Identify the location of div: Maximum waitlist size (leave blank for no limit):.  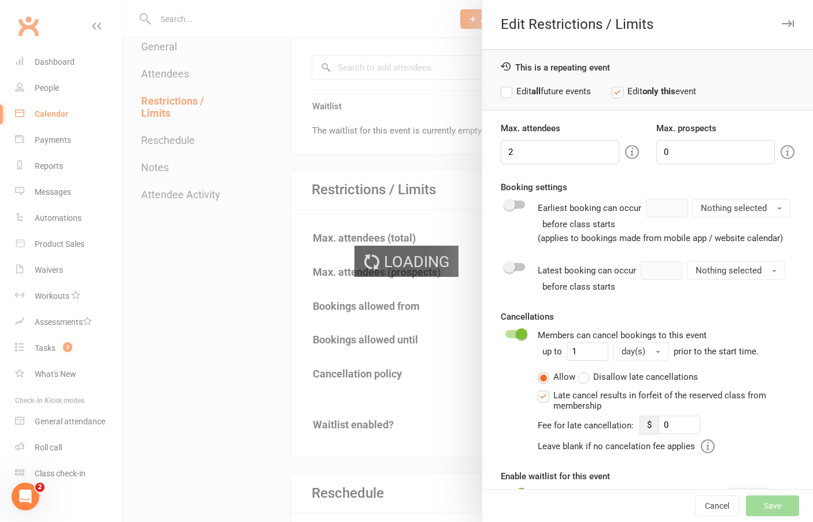
(662, 497).